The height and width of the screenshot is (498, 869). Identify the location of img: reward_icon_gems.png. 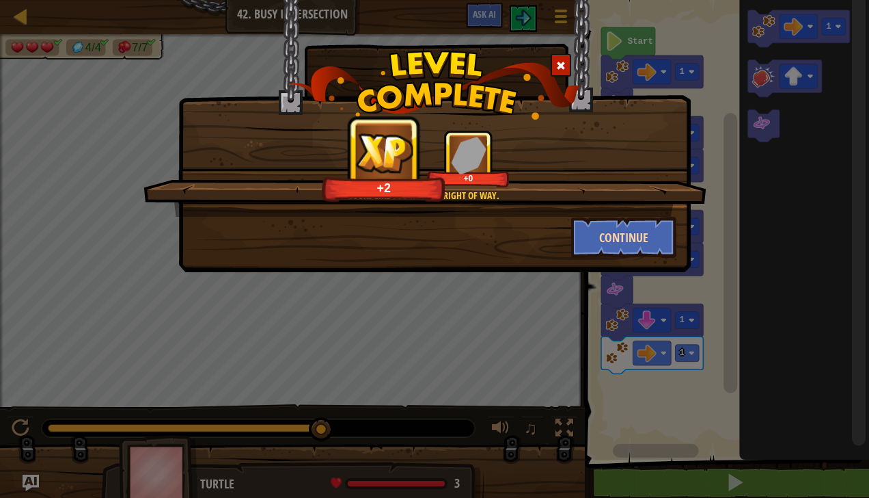
(469, 154).